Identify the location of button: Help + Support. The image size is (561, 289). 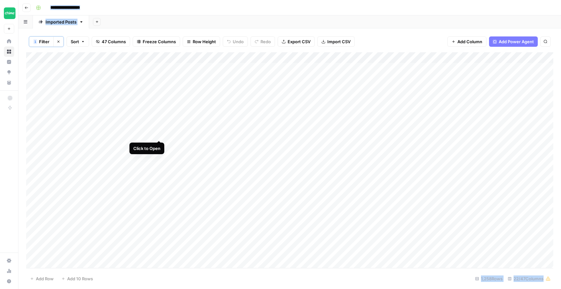
(9, 281).